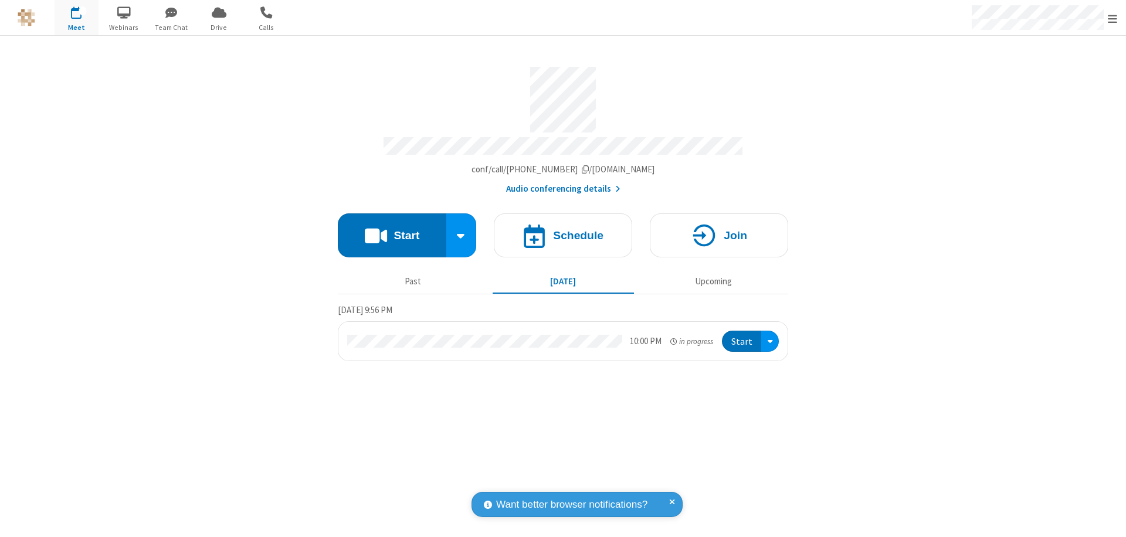 This screenshot has height=537, width=1126. I want to click on div: Start conference options, so click(462, 235).